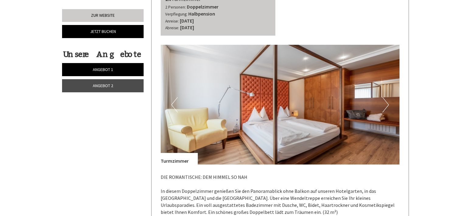 This screenshot has width=471, height=216. I want to click on b: Halbpension, so click(202, 14).